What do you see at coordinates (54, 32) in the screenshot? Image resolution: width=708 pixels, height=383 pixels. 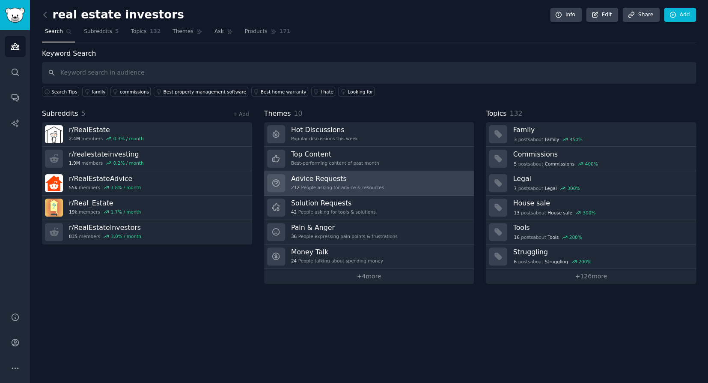 I see `span: Search` at bounding box center [54, 32].